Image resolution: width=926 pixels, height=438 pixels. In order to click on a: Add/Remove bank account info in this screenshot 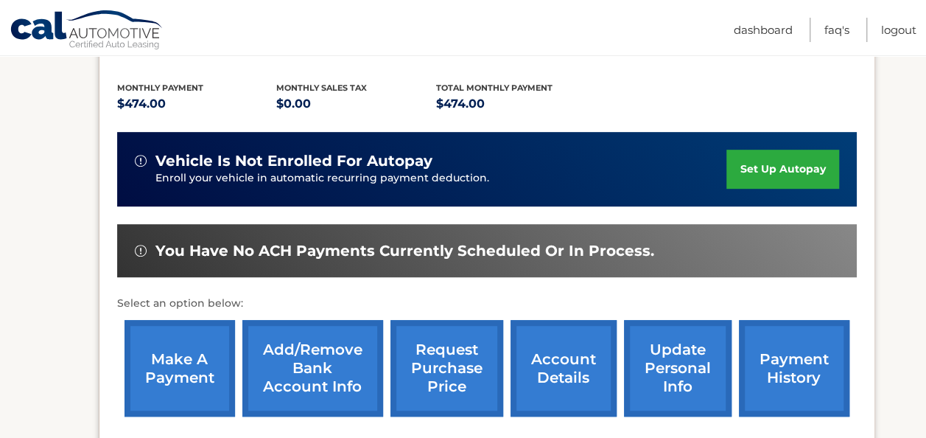, I will do `click(312, 368)`.